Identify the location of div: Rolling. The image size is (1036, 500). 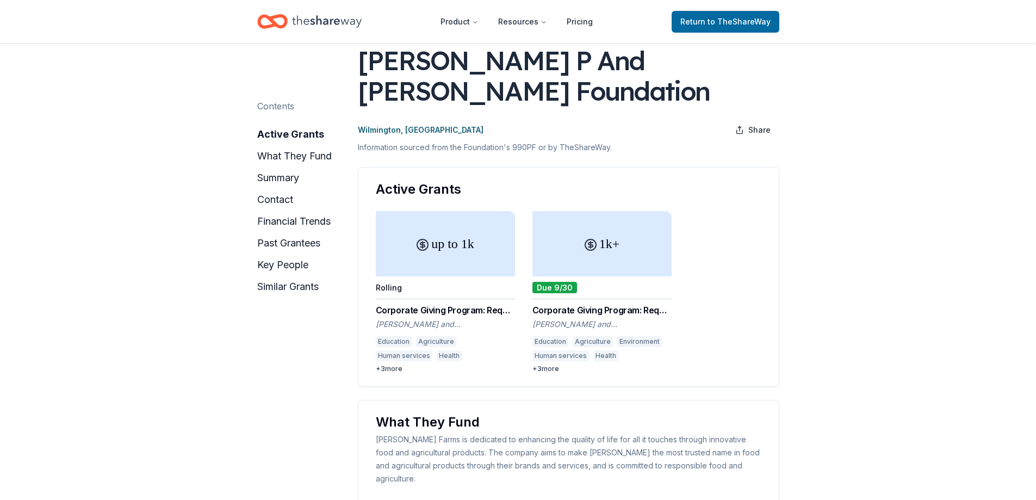
(389, 287).